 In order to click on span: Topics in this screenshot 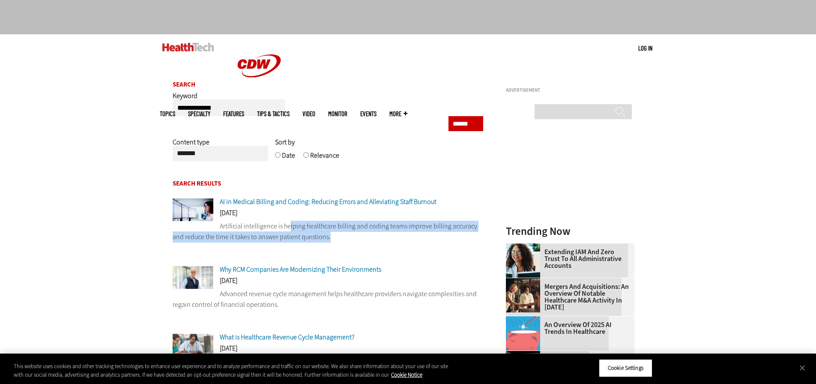, I will do `click(167, 114)`.